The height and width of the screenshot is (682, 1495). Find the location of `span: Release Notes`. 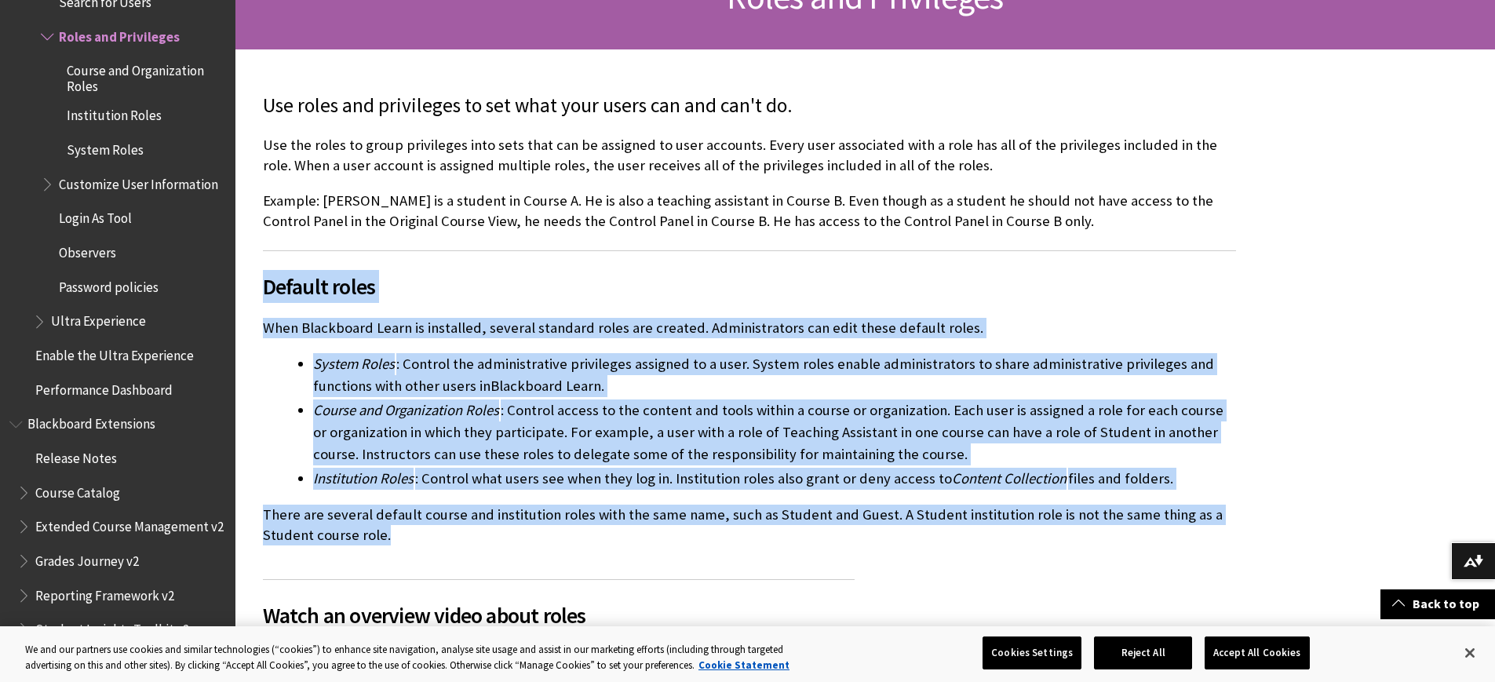

span: Release Notes is located at coordinates (76, 455).